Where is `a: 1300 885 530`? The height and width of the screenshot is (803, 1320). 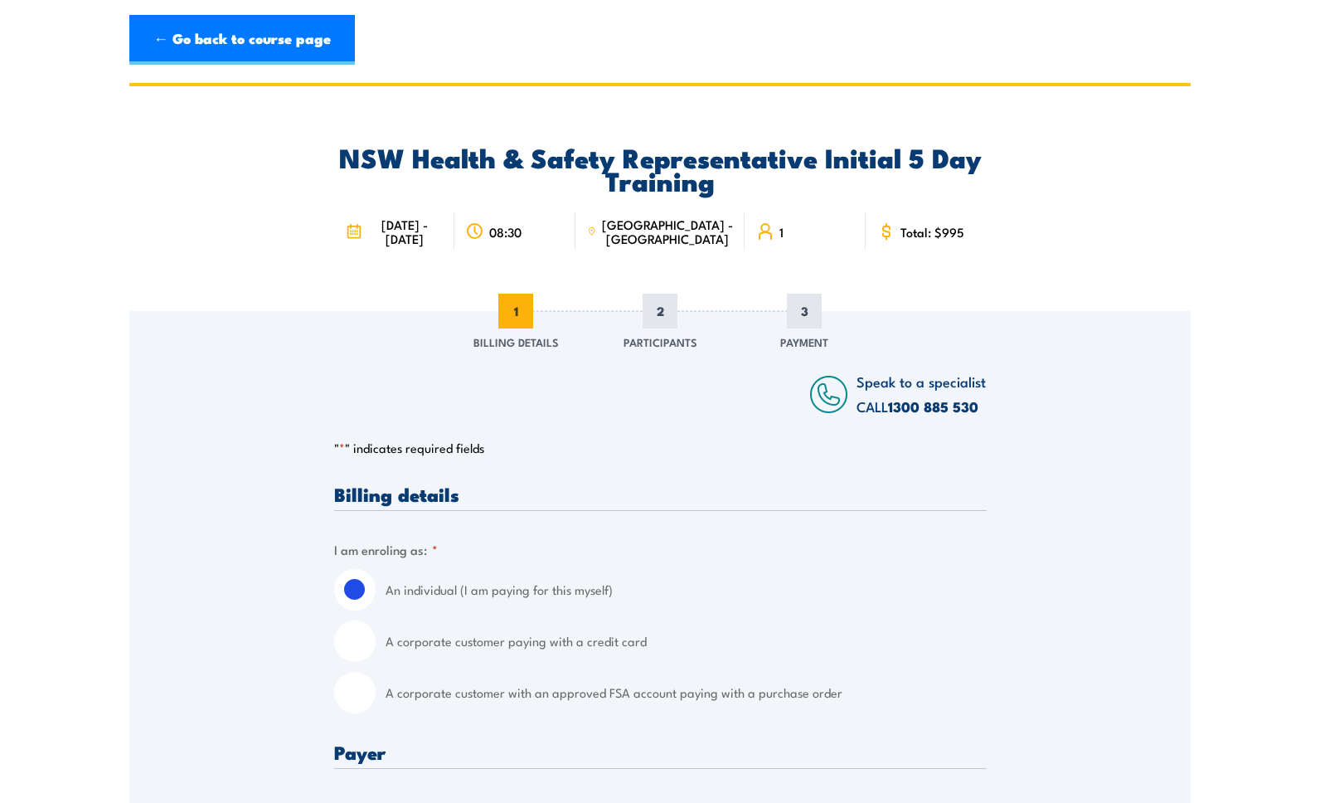
a: 1300 885 530 is located at coordinates (933, 406).